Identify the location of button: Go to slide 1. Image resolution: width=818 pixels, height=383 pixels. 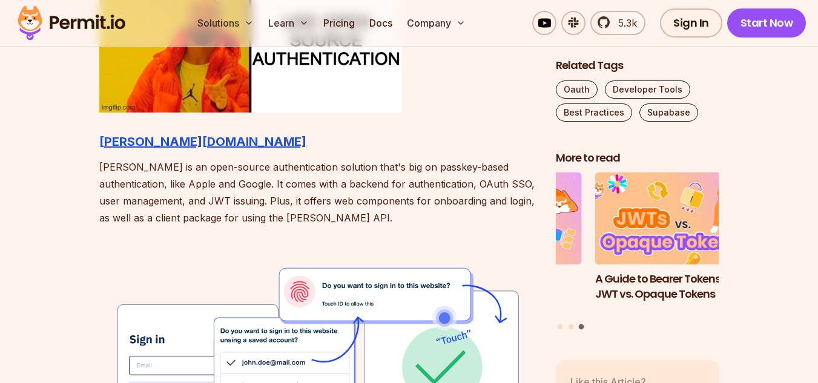
(560, 327).